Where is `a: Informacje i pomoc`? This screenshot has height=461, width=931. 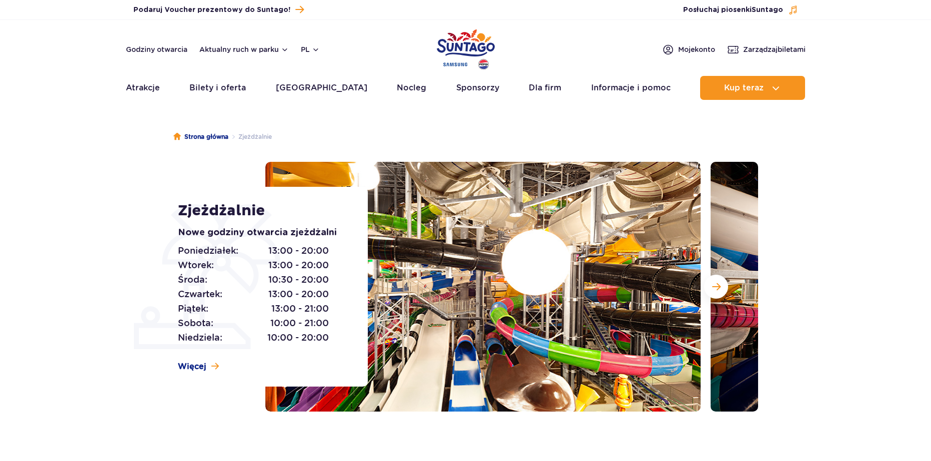
a: Informacje i pomoc is located at coordinates (631, 88).